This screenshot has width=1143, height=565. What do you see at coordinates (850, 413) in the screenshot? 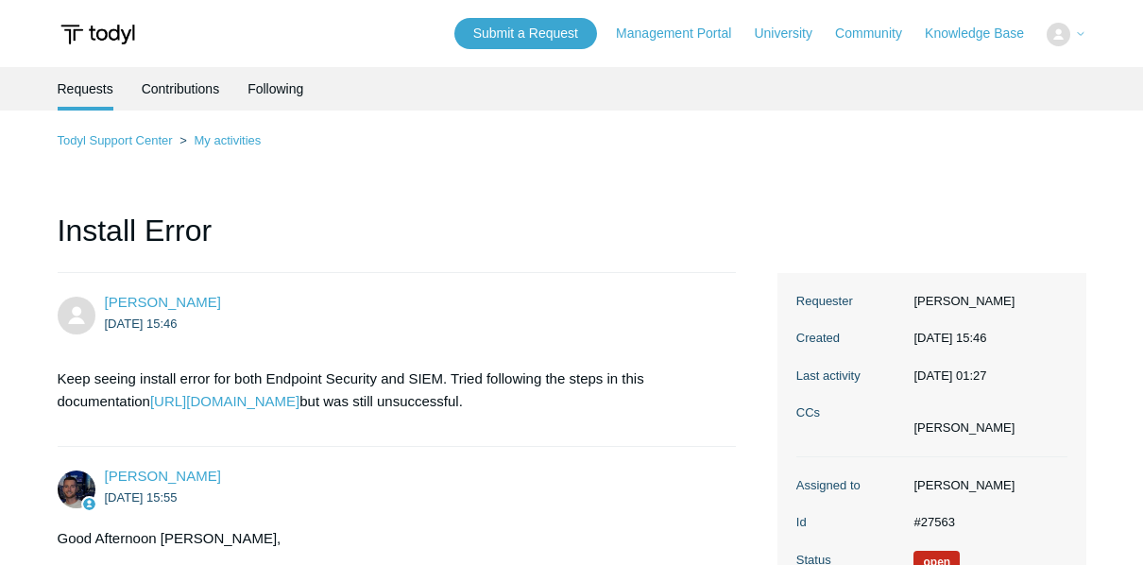
I see `dt: CCs` at bounding box center [850, 413].